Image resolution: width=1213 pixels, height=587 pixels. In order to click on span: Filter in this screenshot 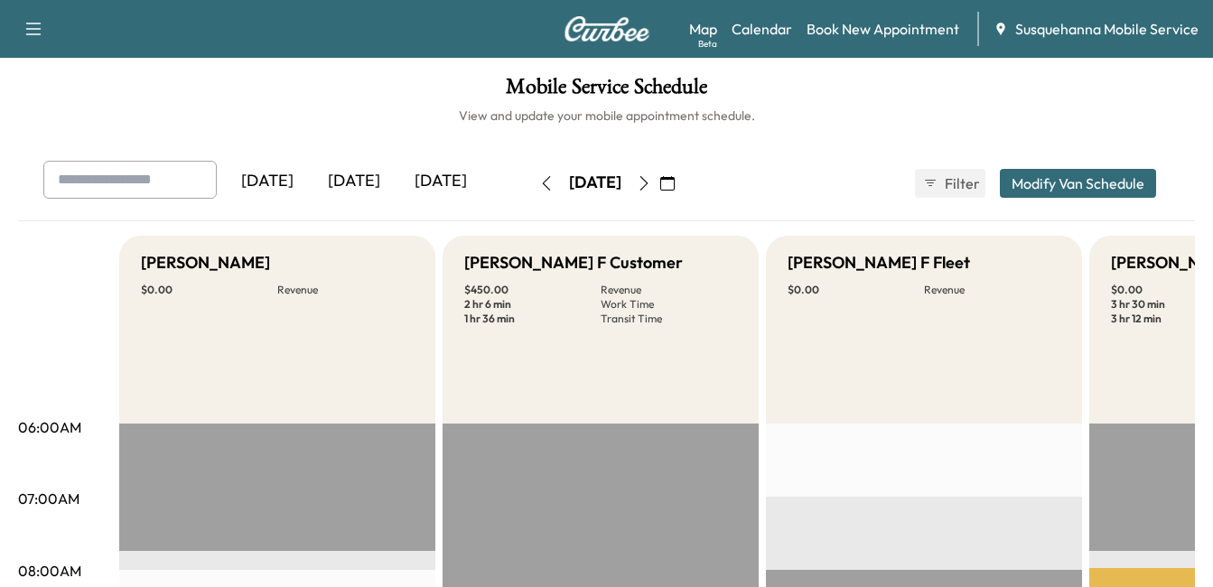, I will do `click(961, 183)`.